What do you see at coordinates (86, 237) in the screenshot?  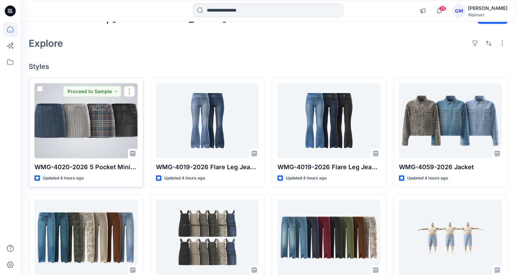 I see `a: WMG-3333-2026 Mid Rise Baggy Straight Pant` at bounding box center [86, 237].